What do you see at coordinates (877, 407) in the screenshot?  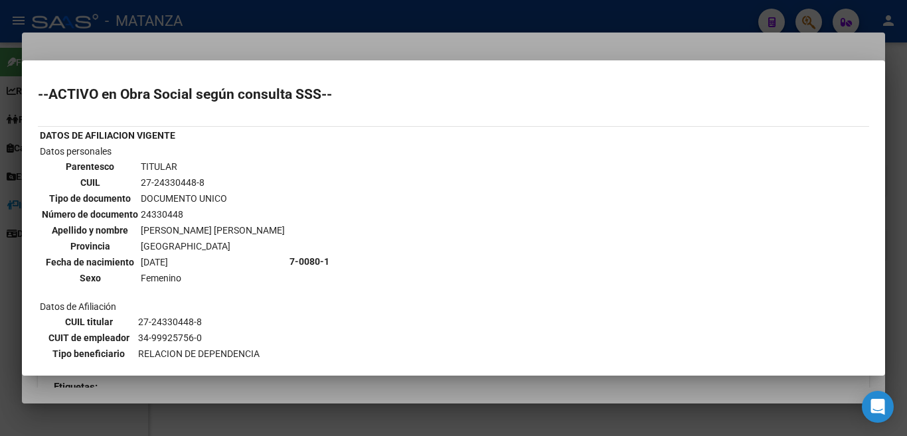 I see `div: Open Intercom Messenger` at bounding box center [877, 407].